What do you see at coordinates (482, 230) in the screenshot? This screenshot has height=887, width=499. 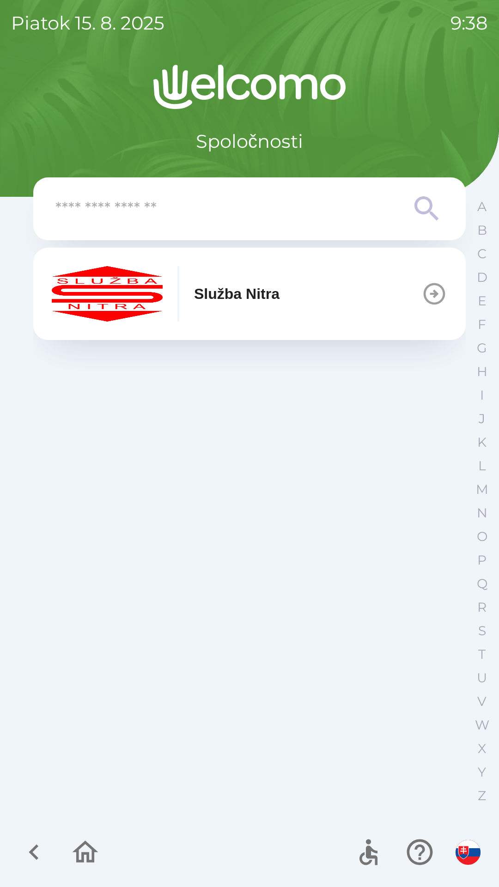 I see `button: B` at bounding box center [482, 230].